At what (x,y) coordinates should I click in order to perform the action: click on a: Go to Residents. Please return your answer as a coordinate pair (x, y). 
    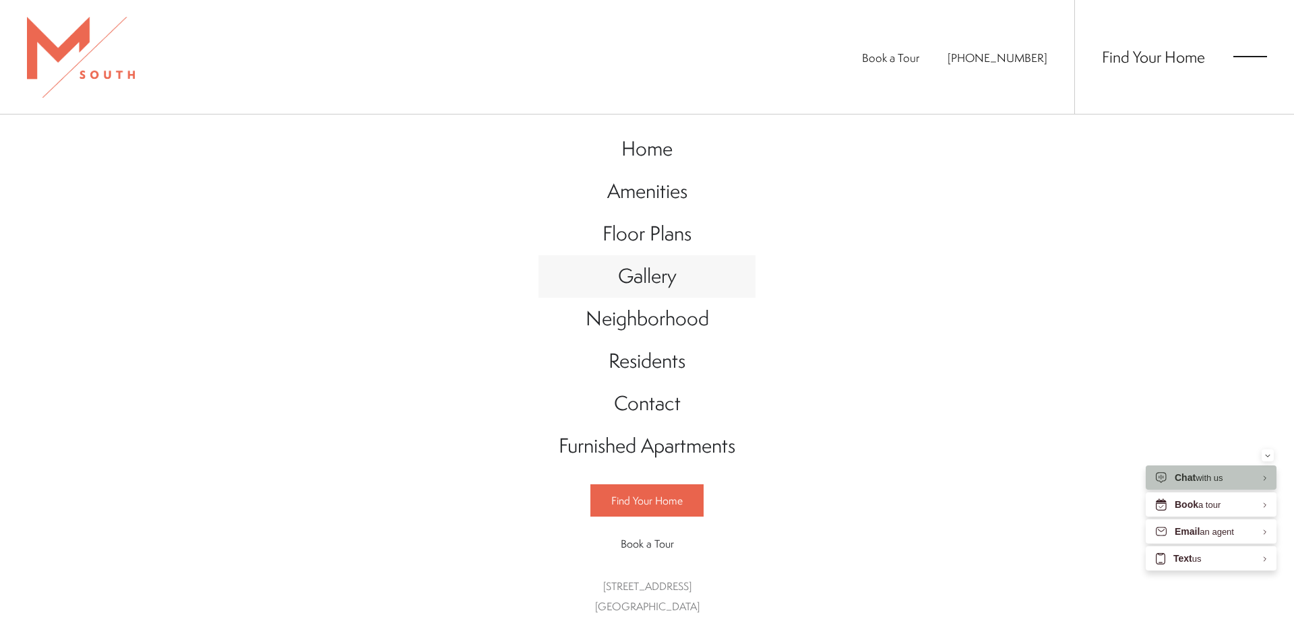
    Looking at the image, I should click on (647, 361).